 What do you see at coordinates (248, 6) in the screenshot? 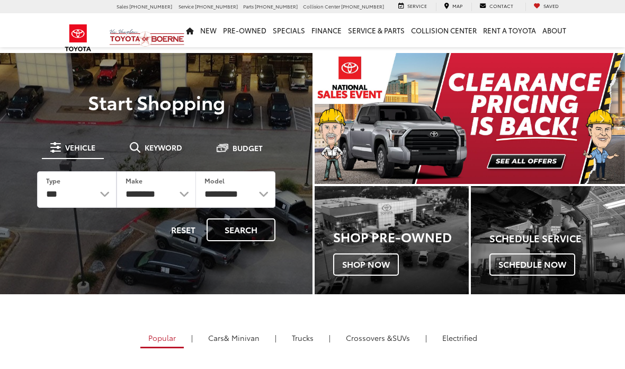
I see `span: Parts` at bounding box center [248, 6].